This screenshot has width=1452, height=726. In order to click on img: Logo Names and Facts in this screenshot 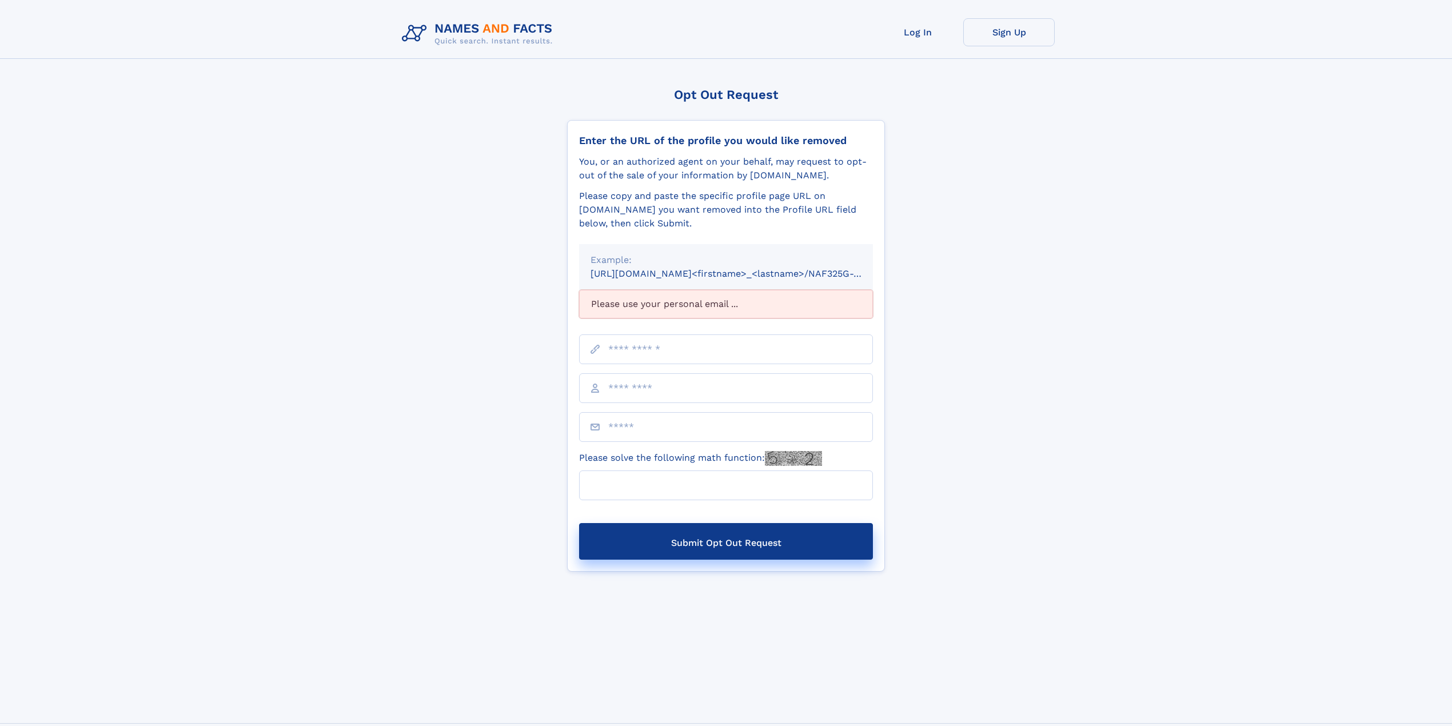, I will do `click(480, 34)`.